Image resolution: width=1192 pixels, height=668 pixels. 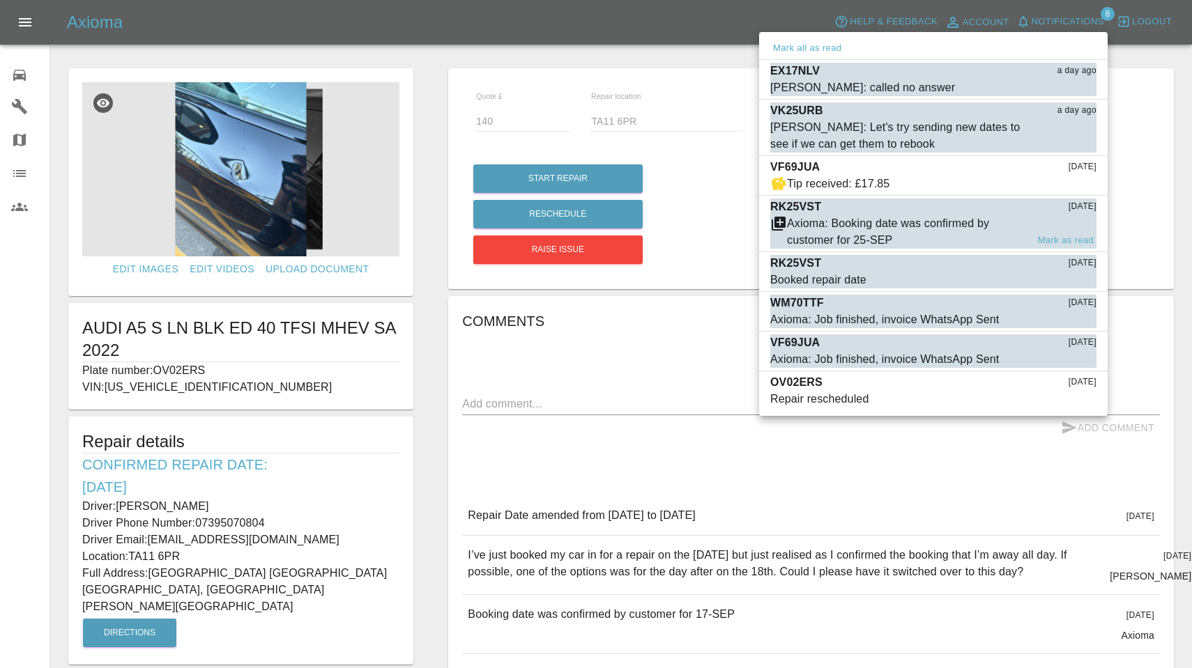 I want to click on button: Mark all as read, so click(x=807, y=48).